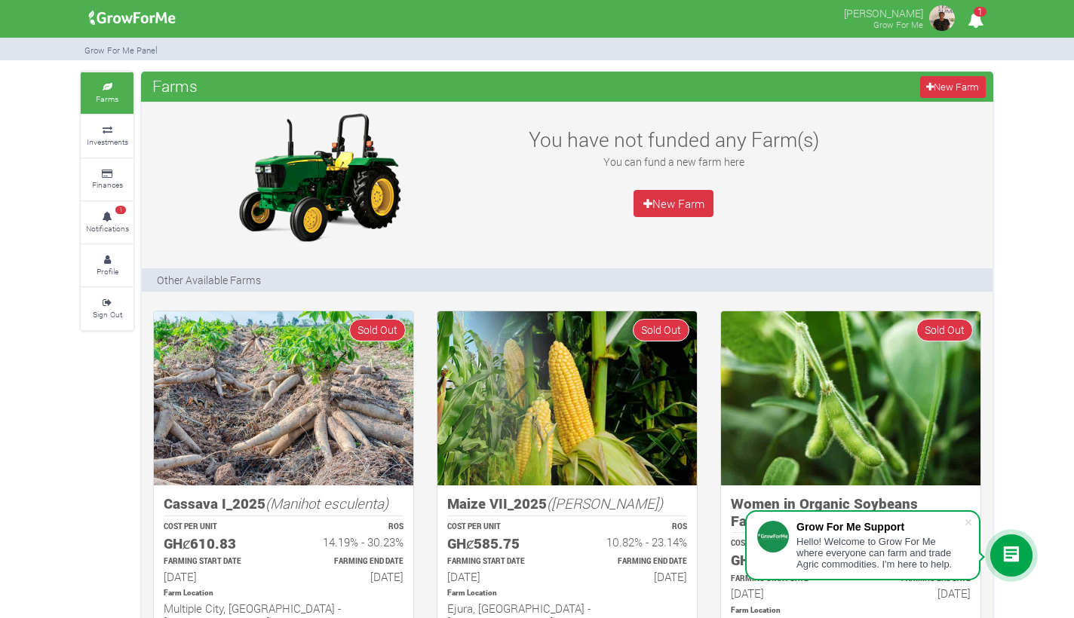 Image resolution: width=1074 pixels, height=618 pixels. Describe the element at coordinates (121, 50) in the screenshot. I see `small: Grow For Me Panel` at that location.